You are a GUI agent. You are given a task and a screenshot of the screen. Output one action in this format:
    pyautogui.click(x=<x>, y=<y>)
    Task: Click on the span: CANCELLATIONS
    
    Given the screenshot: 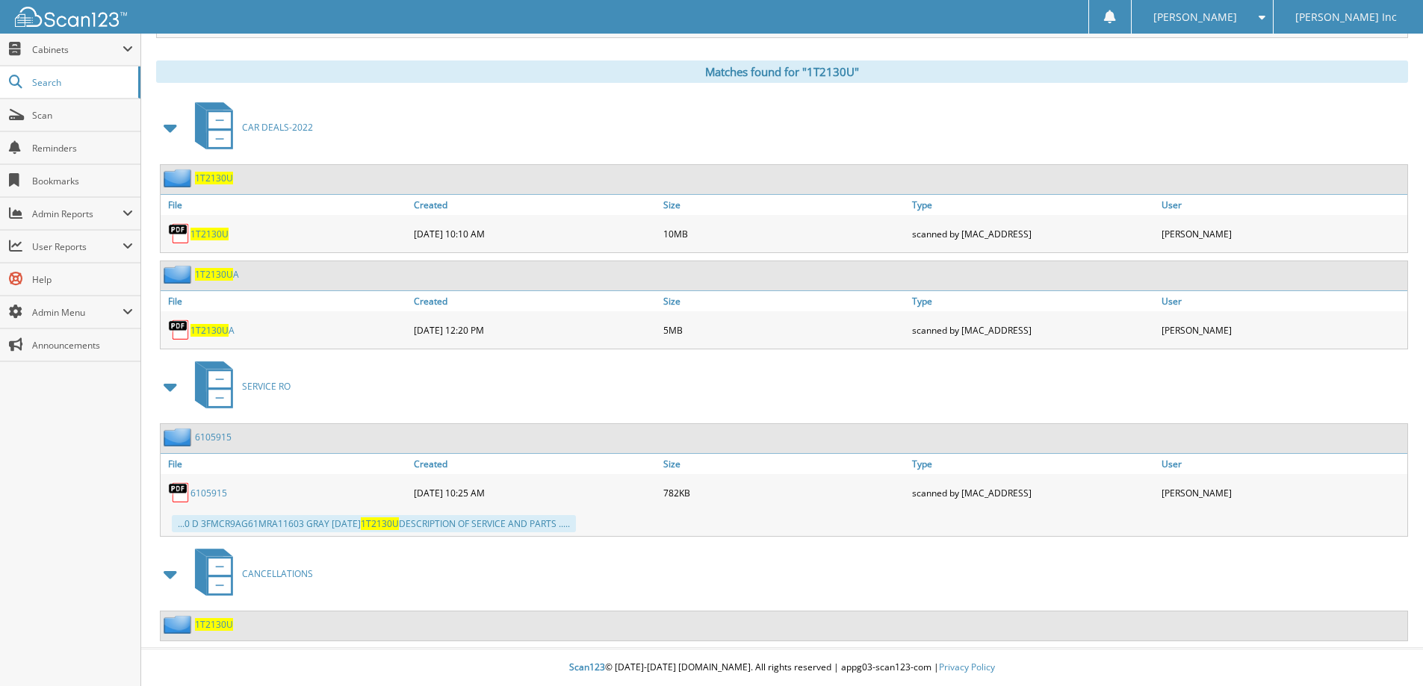 What is the action you would take?
    pyautogui.click(x=277, y=574)
    